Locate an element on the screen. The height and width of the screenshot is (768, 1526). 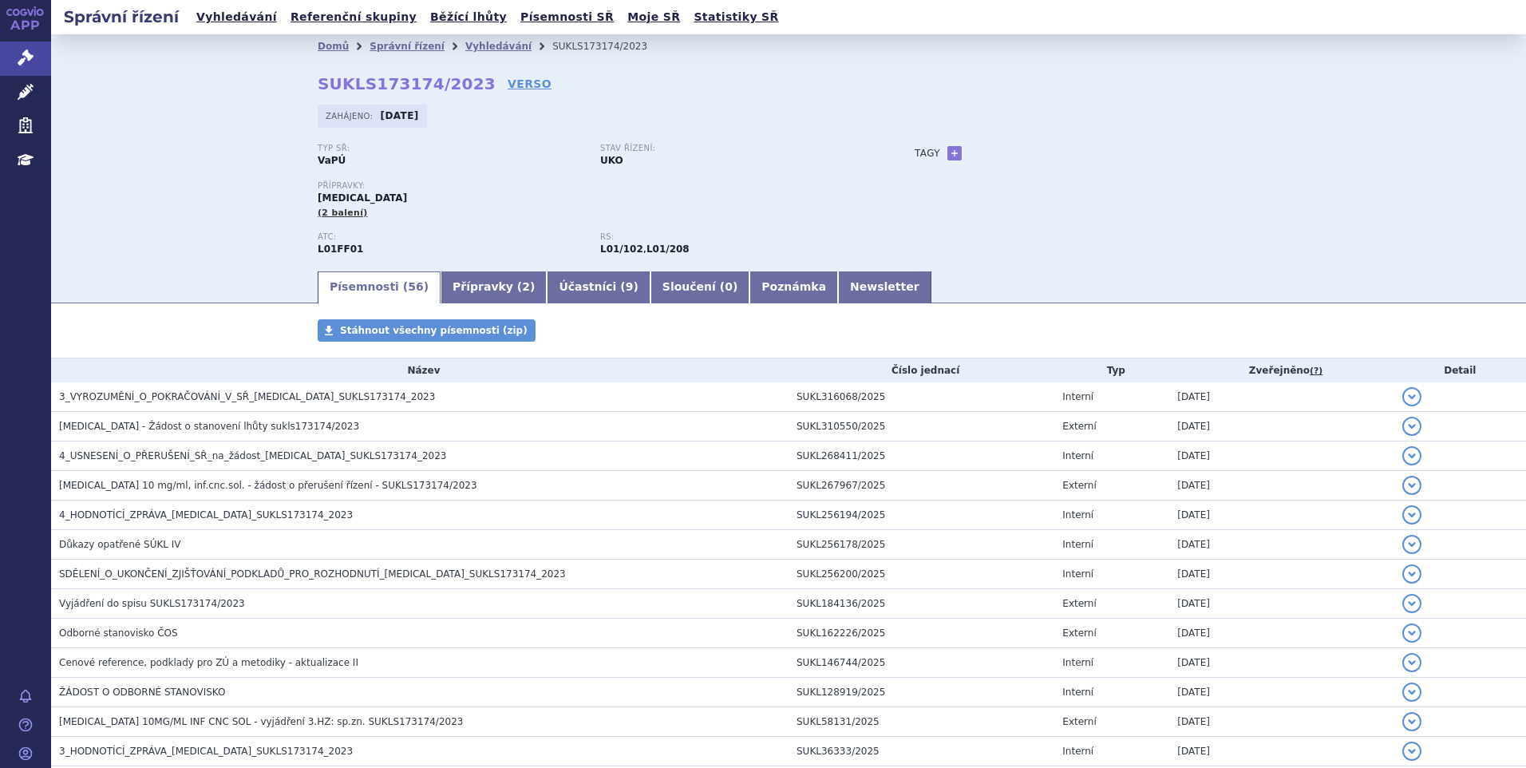
strong: nivolumab k léčbě metastazujícího kolorektálního karcinomu is located at coordinates (668, 249).